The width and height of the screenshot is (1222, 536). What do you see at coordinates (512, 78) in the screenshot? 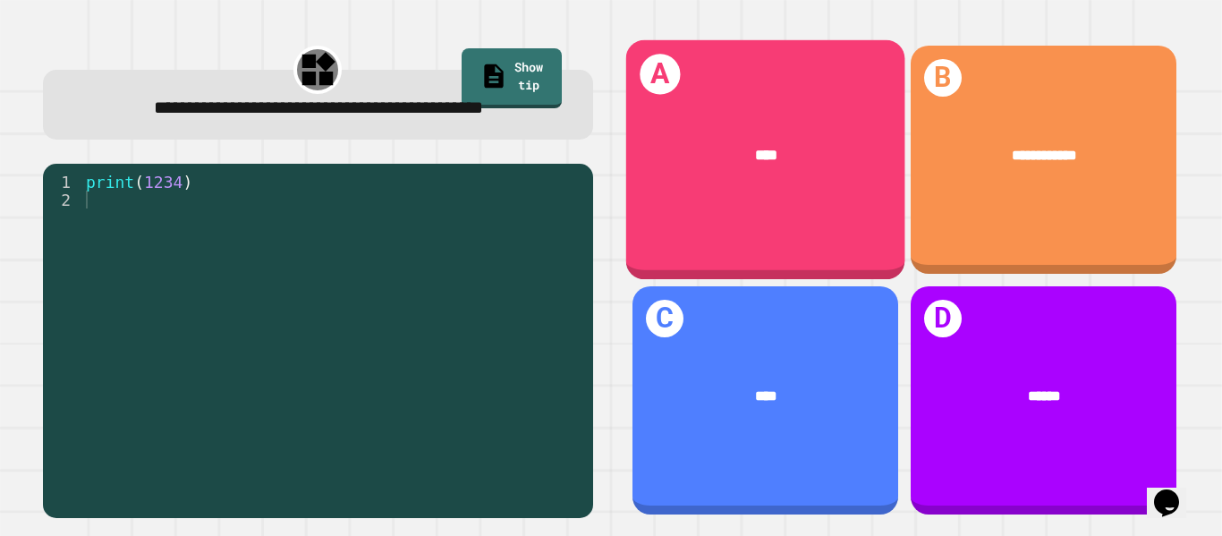
I see `a: Show tip` at bounding box center [512, 78].